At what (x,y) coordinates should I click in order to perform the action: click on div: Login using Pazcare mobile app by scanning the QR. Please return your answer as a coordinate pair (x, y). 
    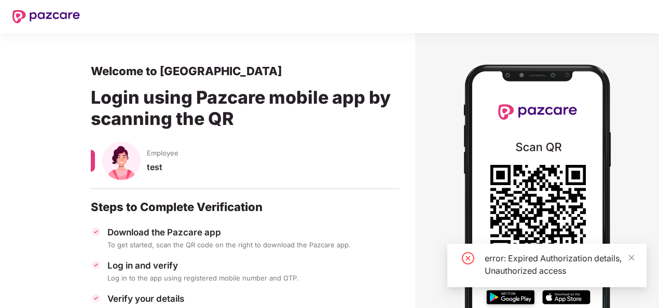
    Looking at the image, I should click on (245, 110).